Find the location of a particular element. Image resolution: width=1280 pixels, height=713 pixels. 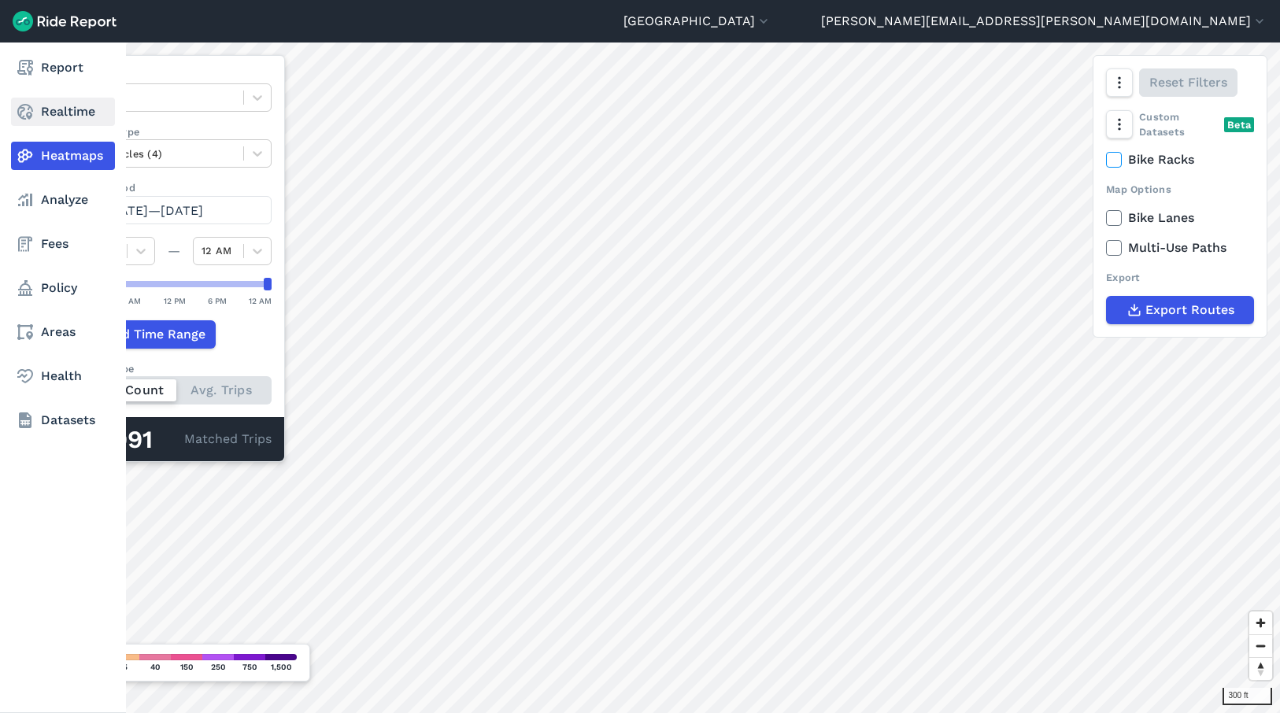

canvas: Map is located at coordinates (665, 378).